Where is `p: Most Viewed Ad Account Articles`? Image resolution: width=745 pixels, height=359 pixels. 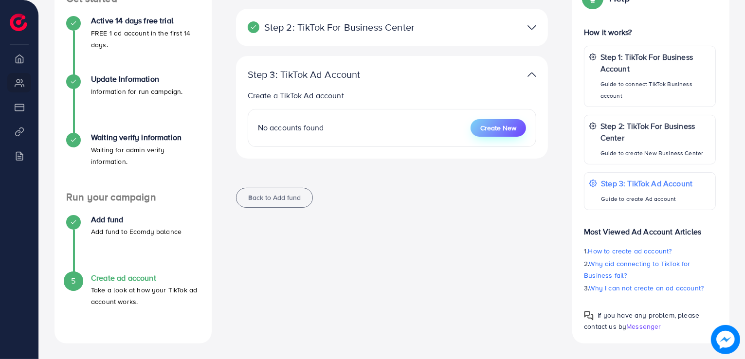
p: Most Viewed Ad Account Articles is located at coordinates (649, 228).